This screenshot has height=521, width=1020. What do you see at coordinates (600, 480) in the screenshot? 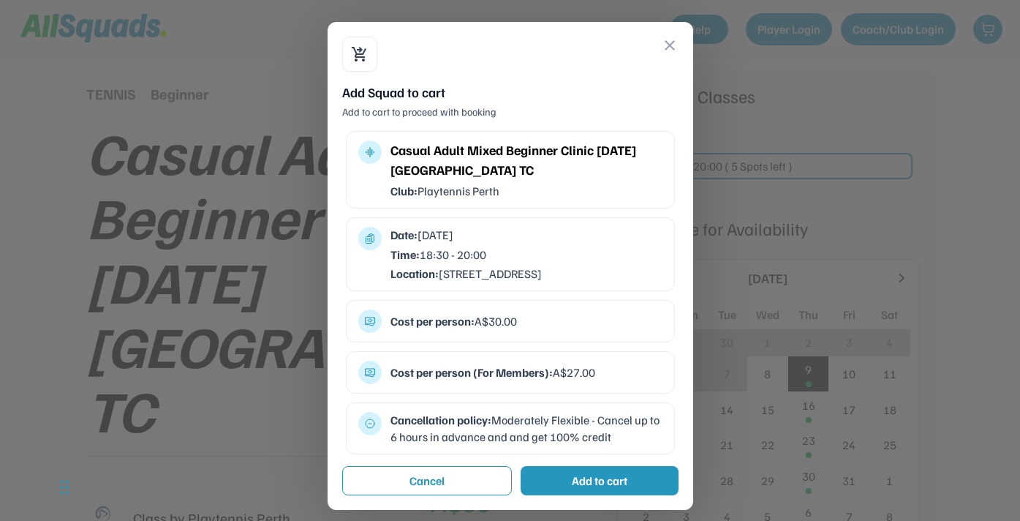
I see `div: Add to cart` at bounding box center [600, 480].